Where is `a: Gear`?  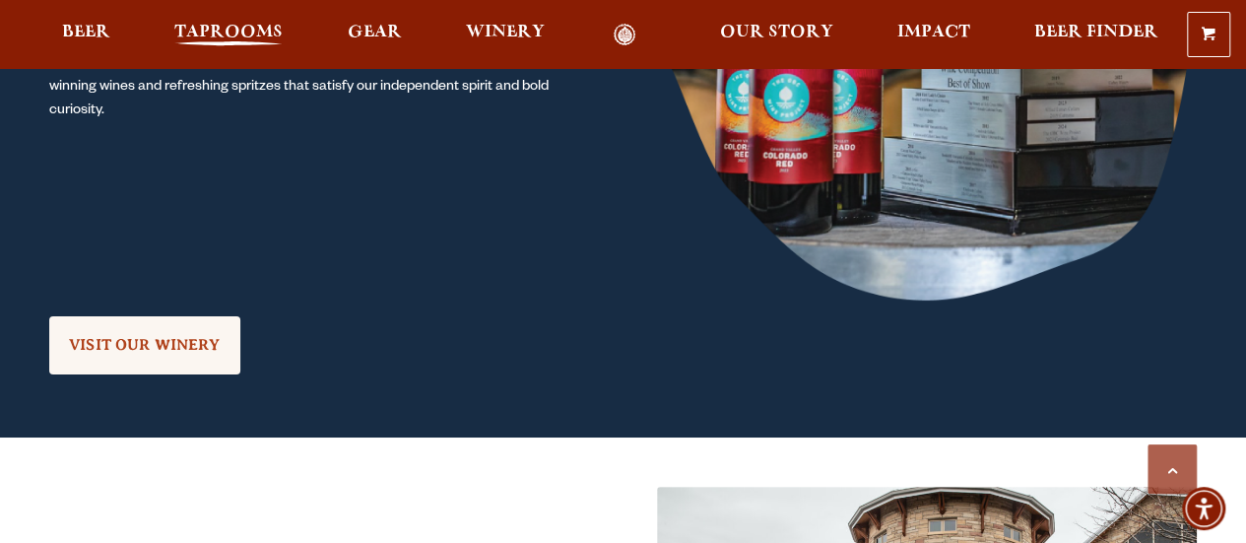
a: Gear is located at coordinates (374, 34).